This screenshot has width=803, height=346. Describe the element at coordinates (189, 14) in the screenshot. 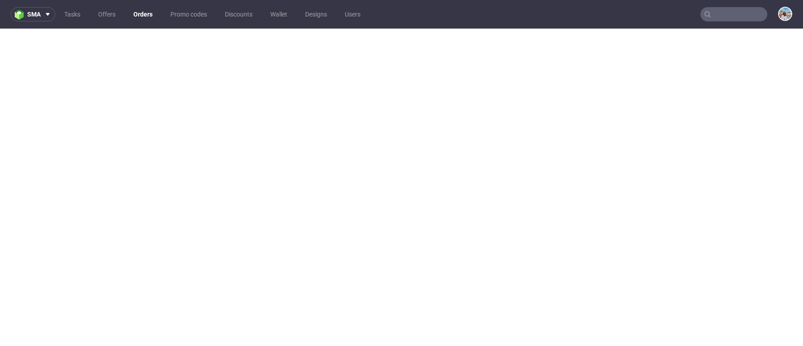

I see `a: Promo codes` at that location.